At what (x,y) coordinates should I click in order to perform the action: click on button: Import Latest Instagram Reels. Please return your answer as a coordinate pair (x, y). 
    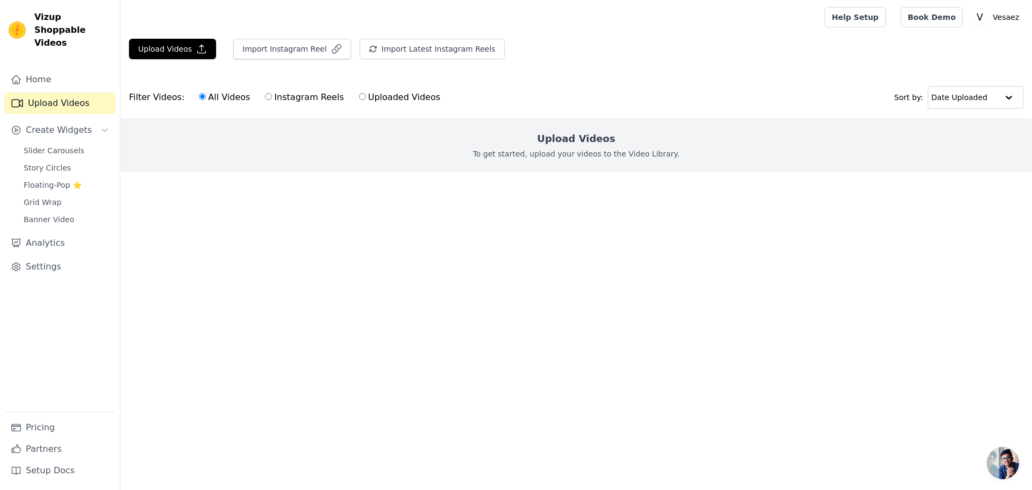
    Looking at the image, I should click on (432, 49).